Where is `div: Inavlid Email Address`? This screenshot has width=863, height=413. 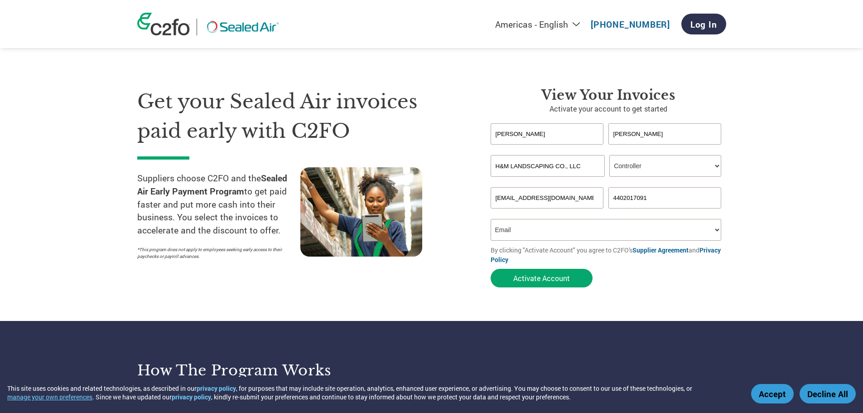
div: Inavlid Email Address is located at coordinates (547, 212).